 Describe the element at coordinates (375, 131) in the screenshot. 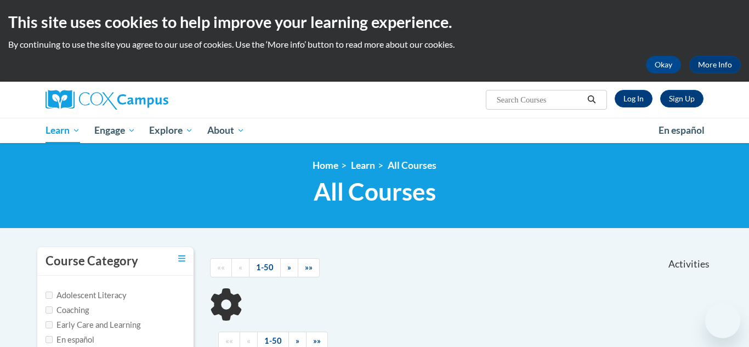

I see `div: Main menu` at that location.